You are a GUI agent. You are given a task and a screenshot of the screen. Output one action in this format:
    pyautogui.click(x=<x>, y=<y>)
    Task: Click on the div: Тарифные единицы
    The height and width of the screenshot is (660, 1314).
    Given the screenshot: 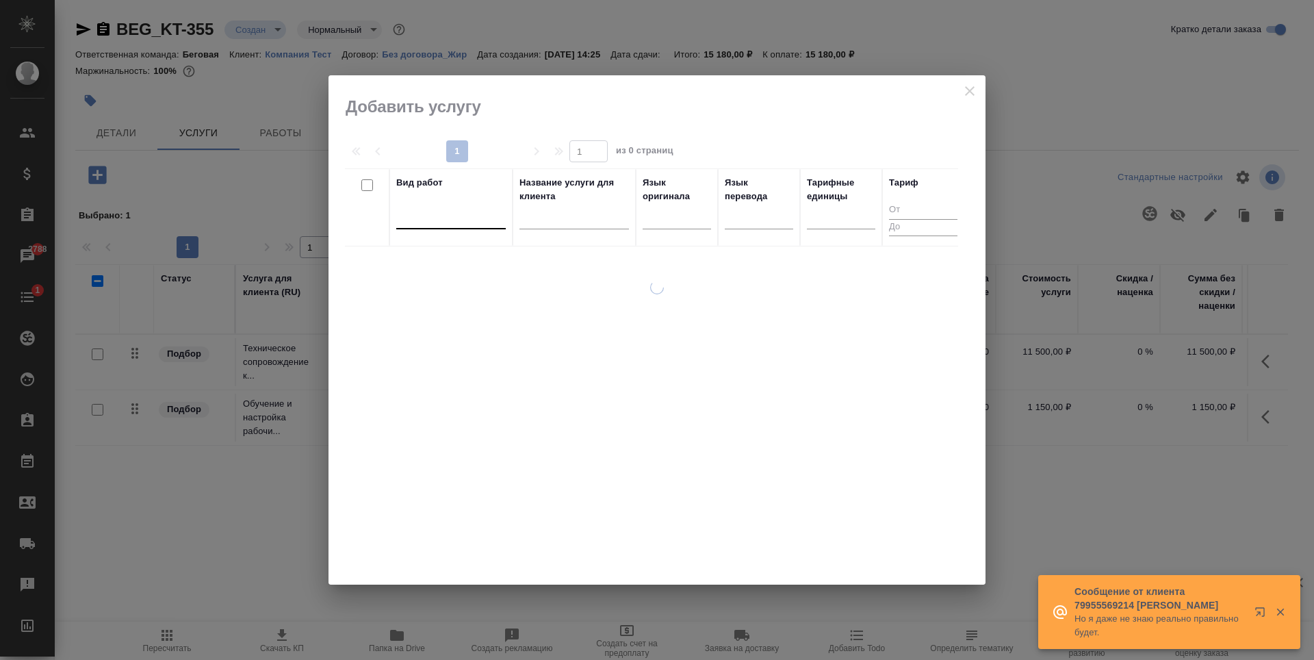 What is the action you would take?
    pyautogui.click(x=841, y=190)
    